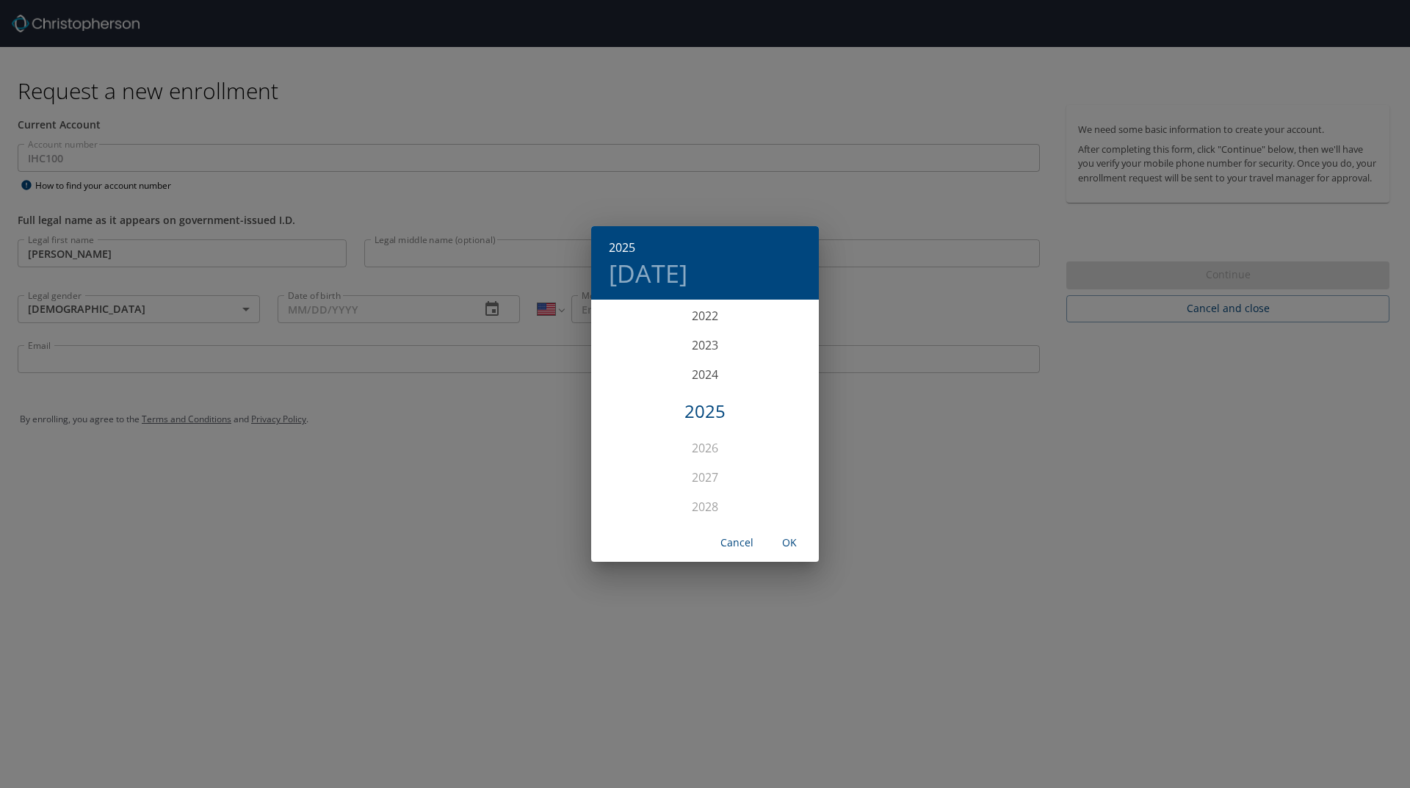 Image resolution: width=1410 pixels, height=788 pixels. What do you see at coordinates (622, 247) in the screenshot?
I see `h6: 2025` at bounding box center [622, 247].